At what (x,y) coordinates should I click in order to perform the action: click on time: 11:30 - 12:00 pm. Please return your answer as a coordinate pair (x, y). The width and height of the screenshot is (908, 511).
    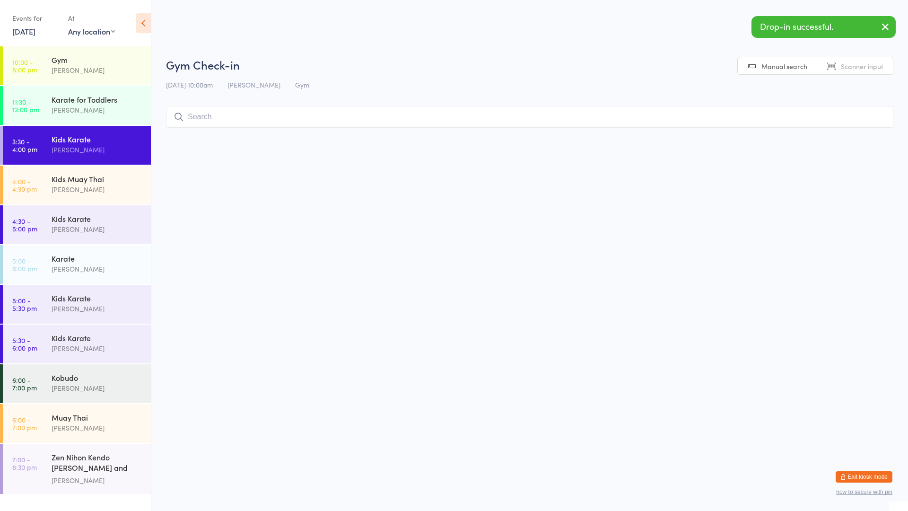
    Looking at the image, I should click on (26, 105).